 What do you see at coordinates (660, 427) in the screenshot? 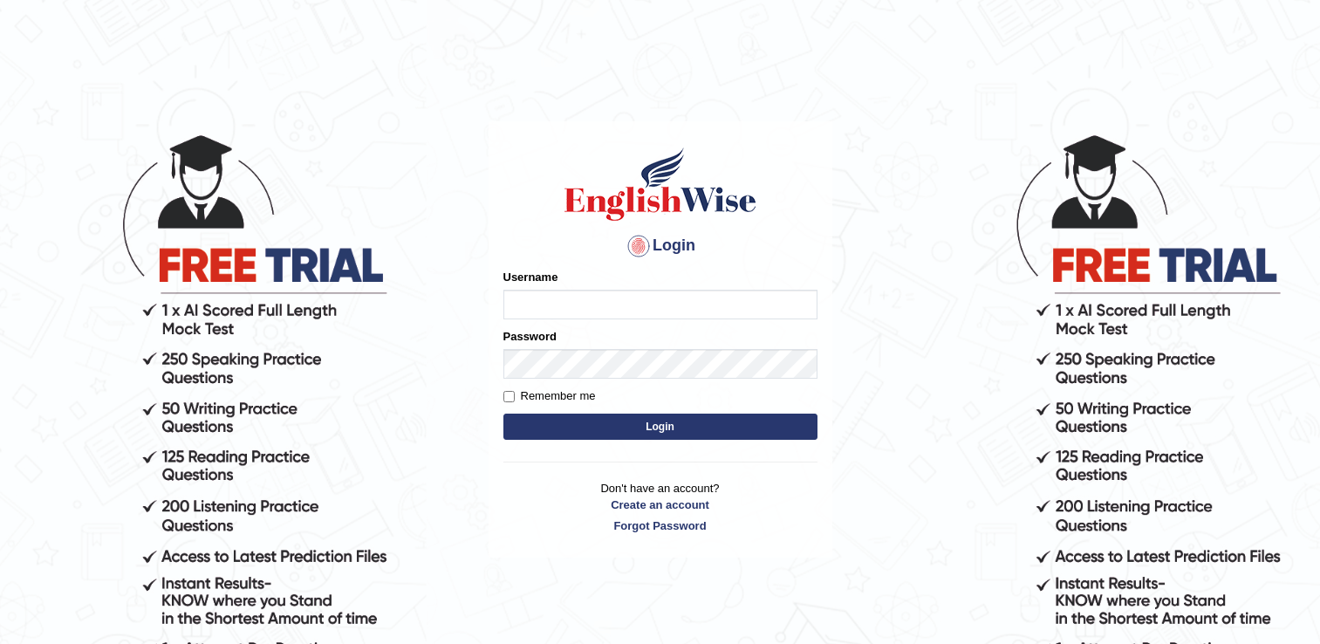
I see `button: Login` at bounding box center [660, 427].